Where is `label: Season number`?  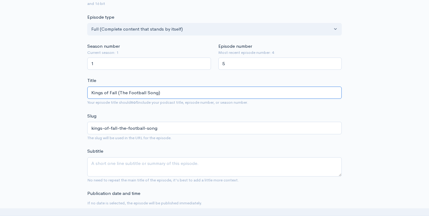
label: Season number is located at coordinates (103, 46).